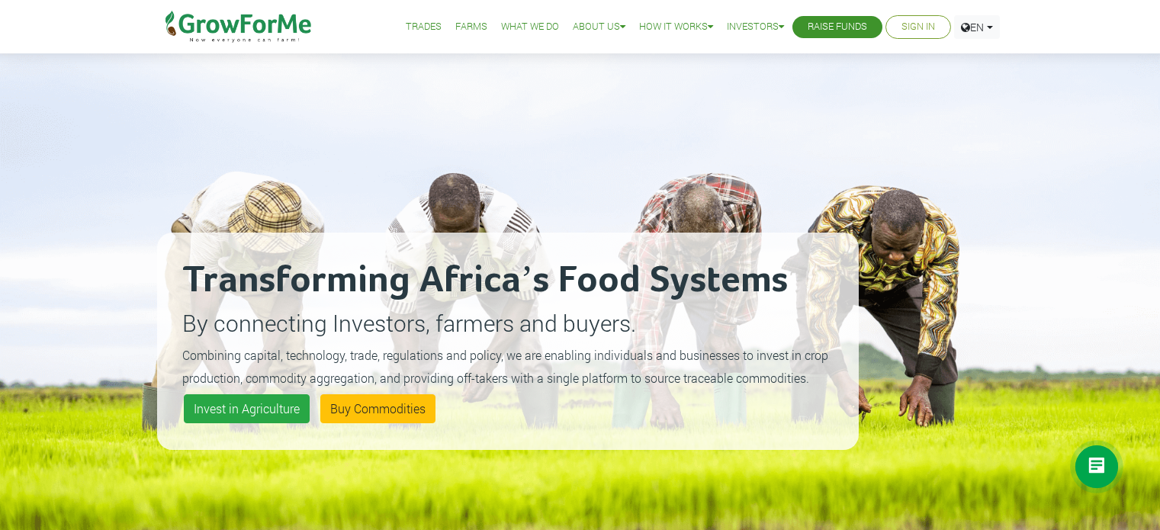 The width and height of the screenshot is (1160, 530). I want to click on a: Buy Commodities, so click(377, 409).